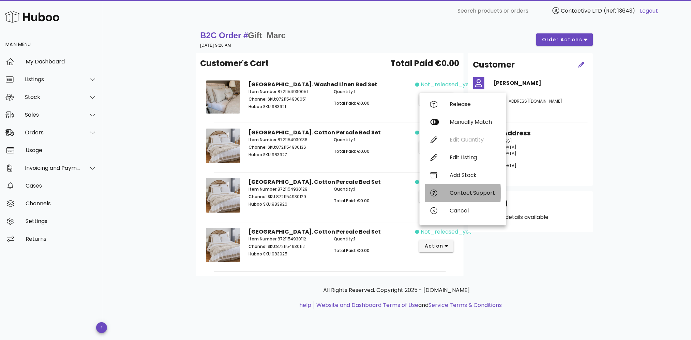 The image size is (691, 340). Describe the element at coordinates (287, 204) in the screenshot. I see `p: 983926` at that location.